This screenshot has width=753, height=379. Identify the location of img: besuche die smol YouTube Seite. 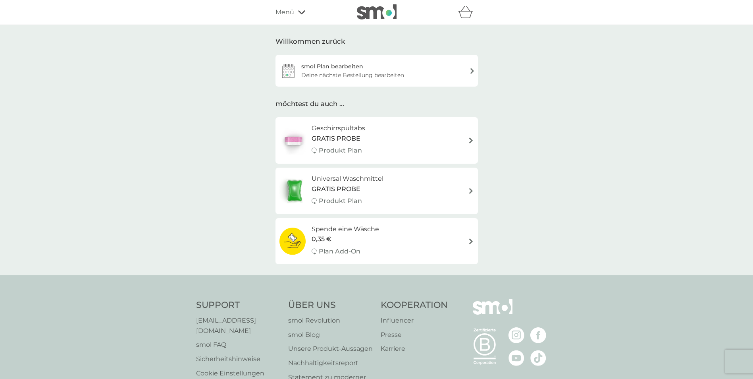
(516, 358).